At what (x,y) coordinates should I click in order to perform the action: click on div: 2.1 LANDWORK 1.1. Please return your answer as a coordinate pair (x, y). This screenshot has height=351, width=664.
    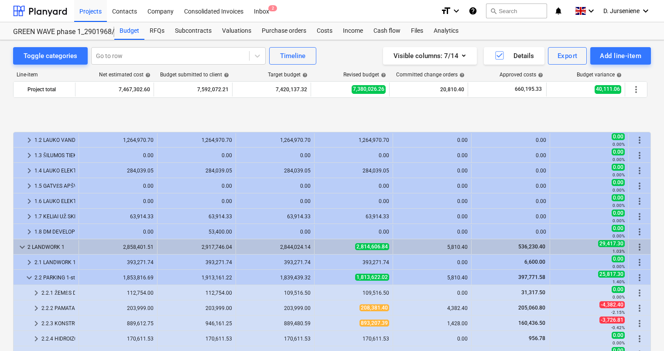
    Looking at the image, I should click on (55, 262).